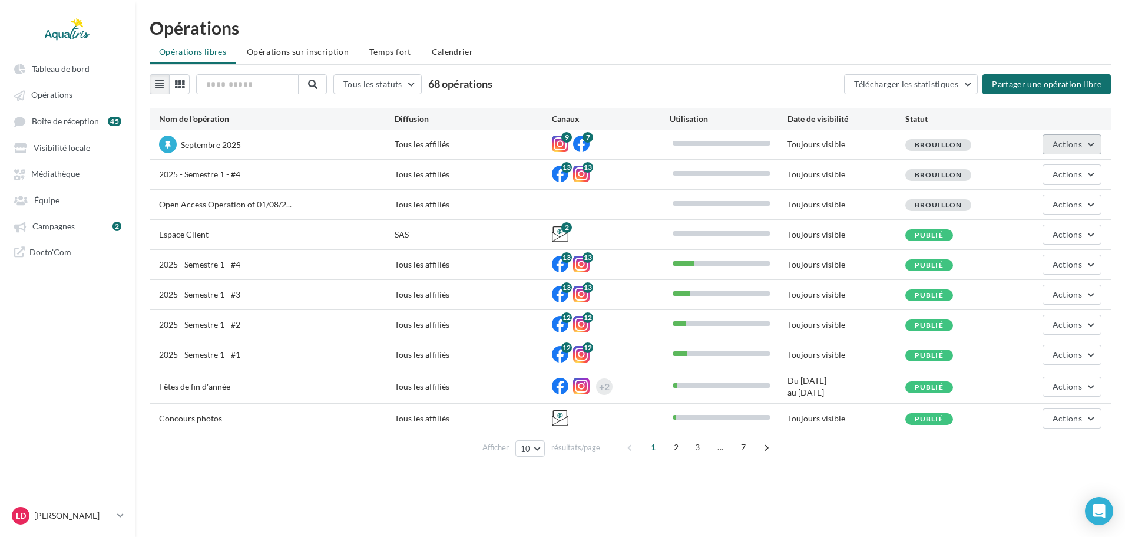 Image resolution: width=1125 pixels, height=537 pixels. What do you see at coordinates (68, 251) in the screenshot?
I see `a: Docto'Com` at bounding box center [68, 251].